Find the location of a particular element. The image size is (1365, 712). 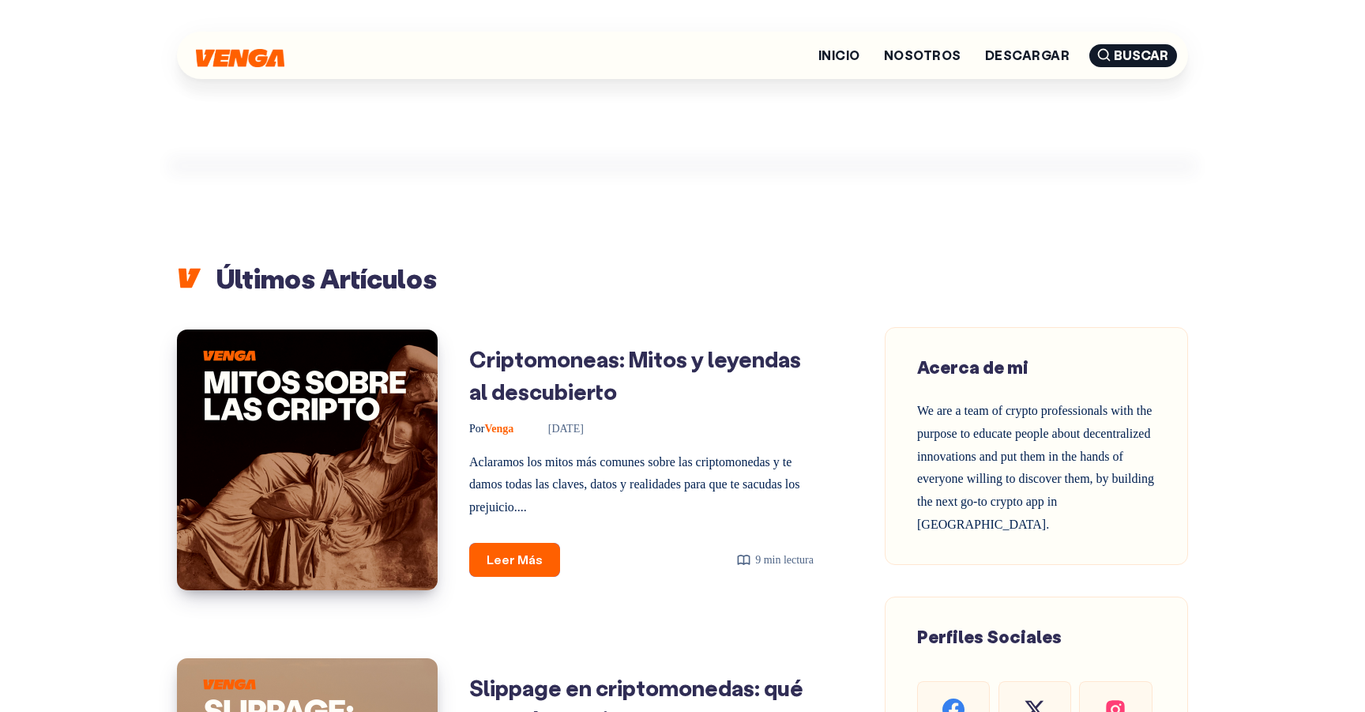

a: Leer Más is located at coordinates (514, 559).